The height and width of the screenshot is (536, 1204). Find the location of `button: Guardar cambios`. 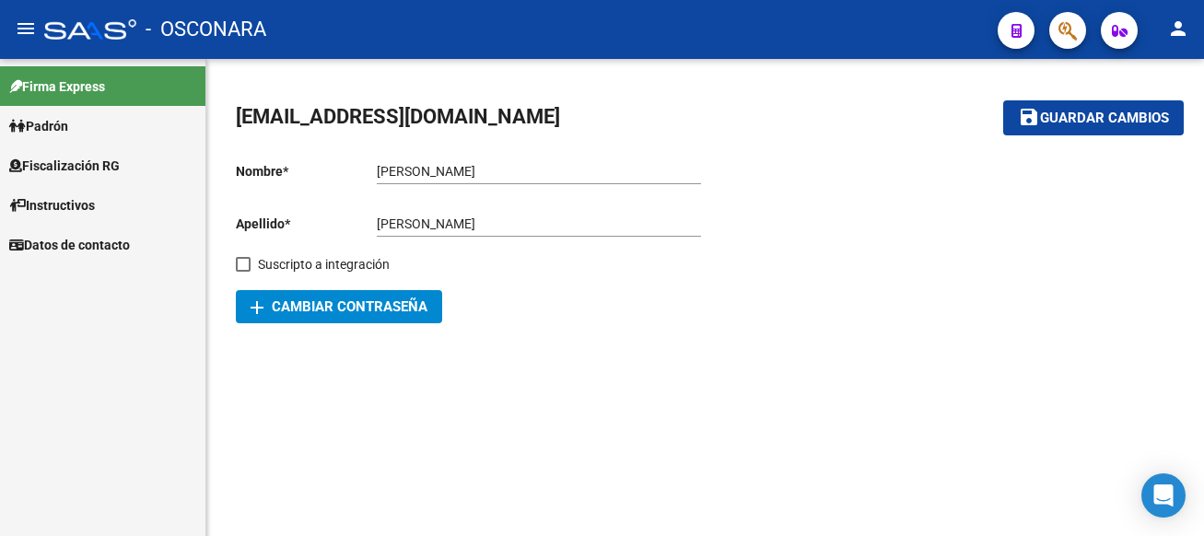

button: Guardar cambios is located at coordinates (1093, 117).